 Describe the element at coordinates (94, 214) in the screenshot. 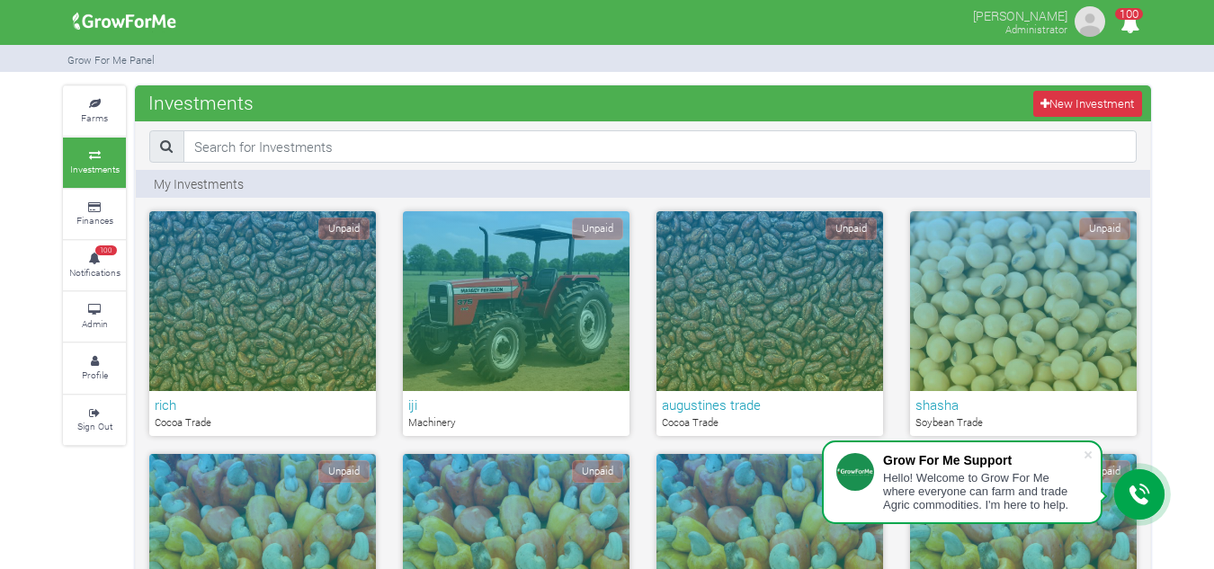

I see `a: Finances` at that location.